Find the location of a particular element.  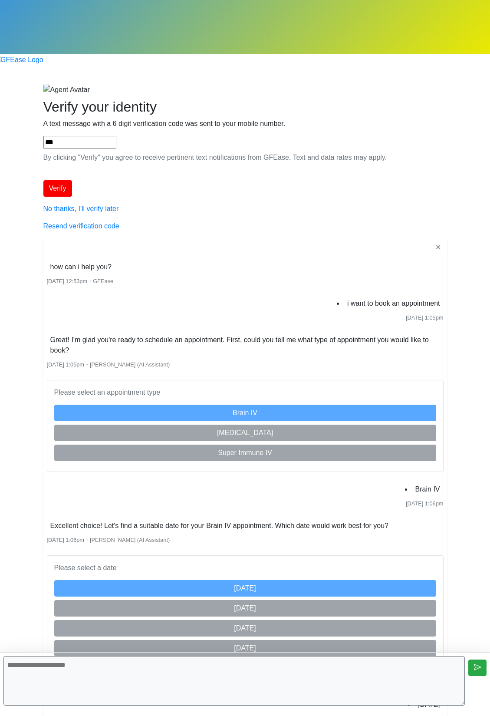

button: Verify is located at coordinates (58, 188).